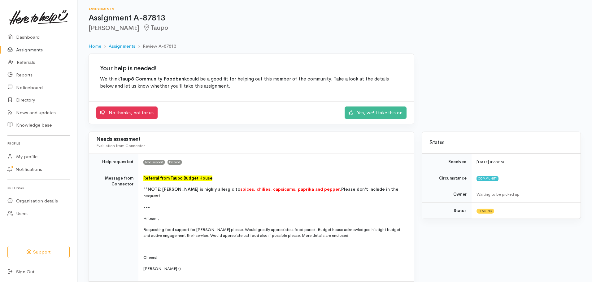 The width and height of the screenshot is (592, 282). Describe the element at coordinates (114, 226) in the screenshot. I see `td: Message from Connector` at that location.